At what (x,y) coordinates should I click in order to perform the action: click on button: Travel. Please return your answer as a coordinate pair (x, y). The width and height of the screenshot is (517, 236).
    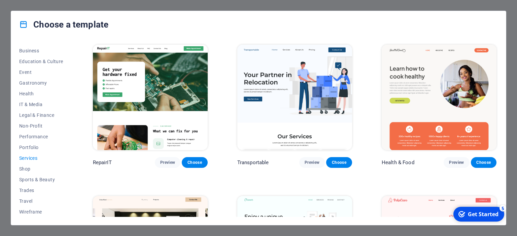
    Looking at the image, I should click on (41, 201).